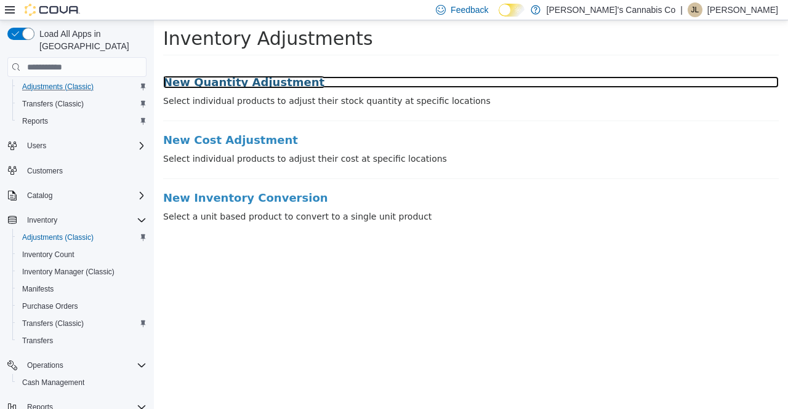 Image resolution: width=788 pixels, height=409 pixels. What do you see at coordinates (317, 138) in the screenshot?
I see `p: Select individual products to adjust their cost at specific locations` at bounding box center [317, 138].